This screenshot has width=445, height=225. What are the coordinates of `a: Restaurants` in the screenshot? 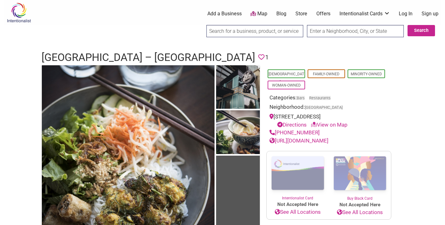 It's located at (320, 98).